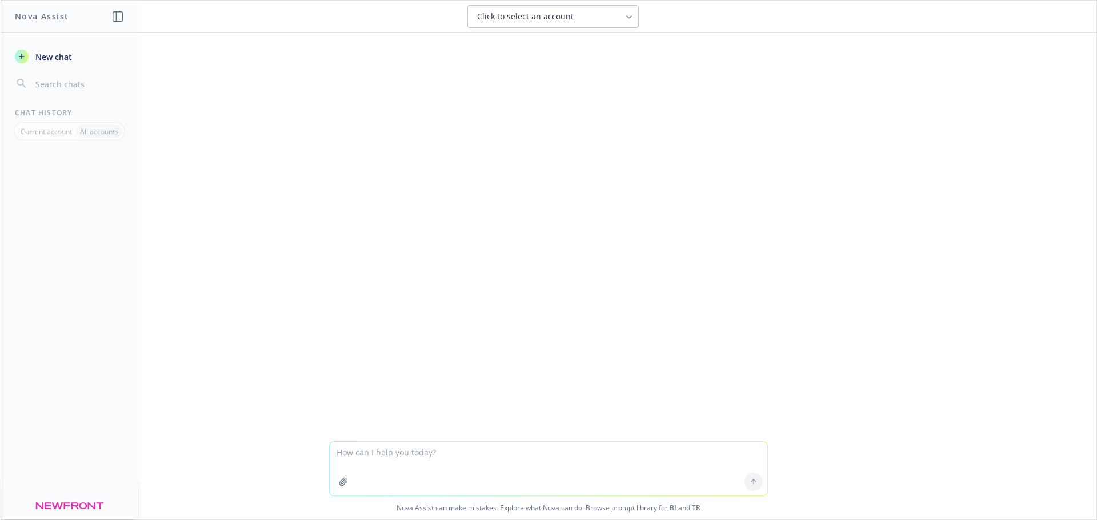  I want to click on p: Current account, so click(46, 131).